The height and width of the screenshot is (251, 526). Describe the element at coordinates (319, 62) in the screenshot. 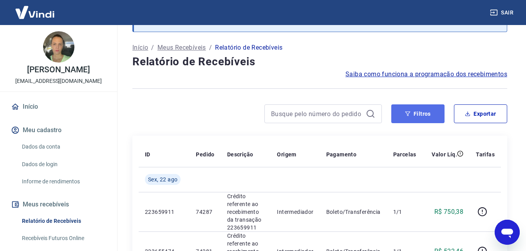

I see `h4: Relatório de Recebíveis` at that location.